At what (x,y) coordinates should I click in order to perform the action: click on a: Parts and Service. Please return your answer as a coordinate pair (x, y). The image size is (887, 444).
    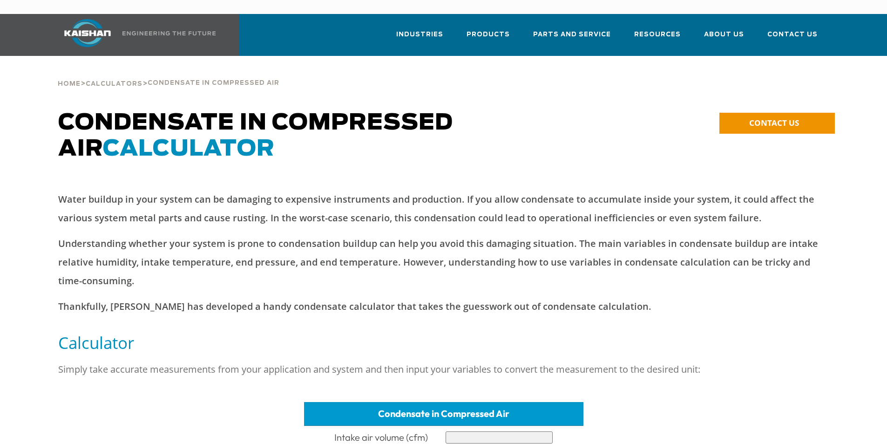
    Looking at the image, I should click on (572, 38).